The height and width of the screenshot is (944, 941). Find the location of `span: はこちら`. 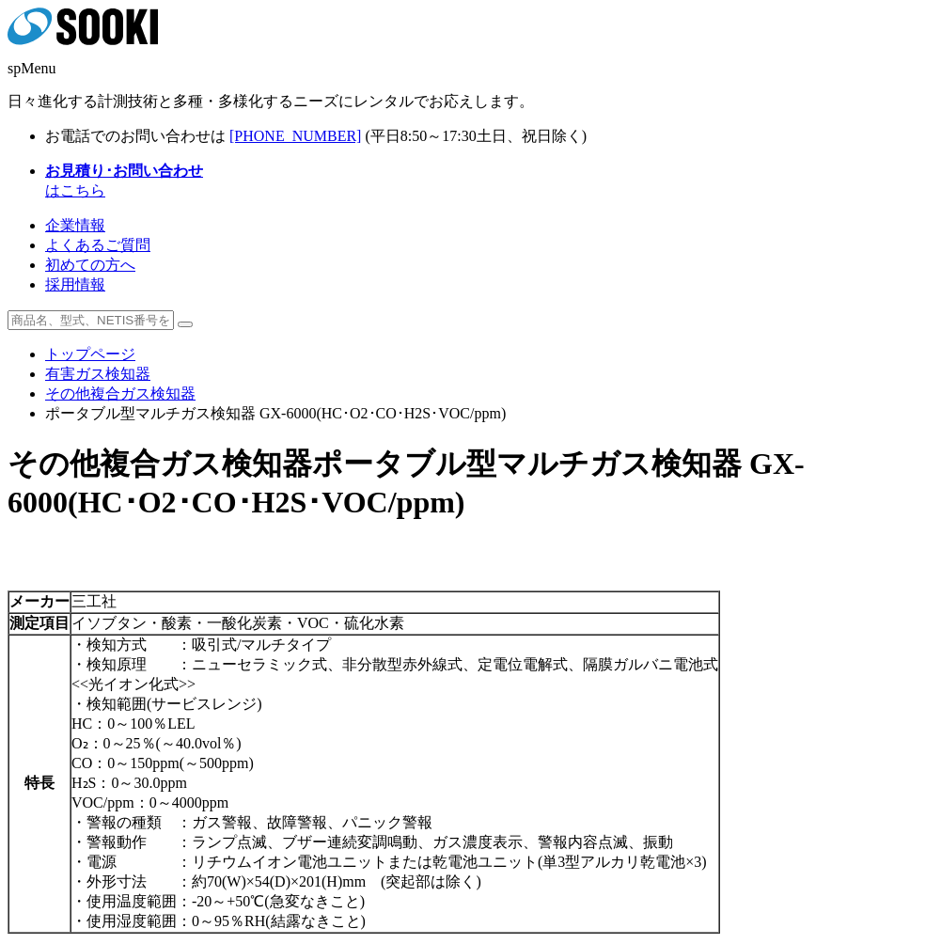

span: はこちら is located at coordinates (124, 181).